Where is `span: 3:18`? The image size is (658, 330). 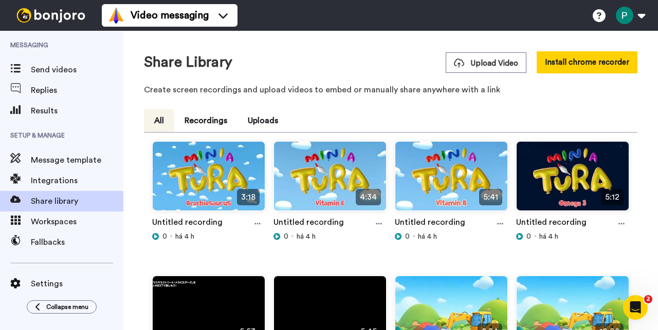 span: 3:18 is located at coordinates (248, 197).